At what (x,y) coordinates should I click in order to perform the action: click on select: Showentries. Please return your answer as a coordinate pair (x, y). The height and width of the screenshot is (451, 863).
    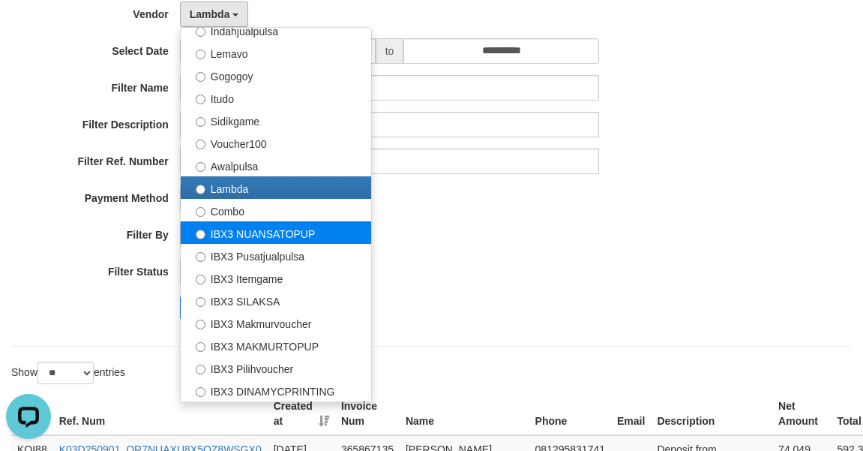
    Looking at the image, I should click on (65, 373).